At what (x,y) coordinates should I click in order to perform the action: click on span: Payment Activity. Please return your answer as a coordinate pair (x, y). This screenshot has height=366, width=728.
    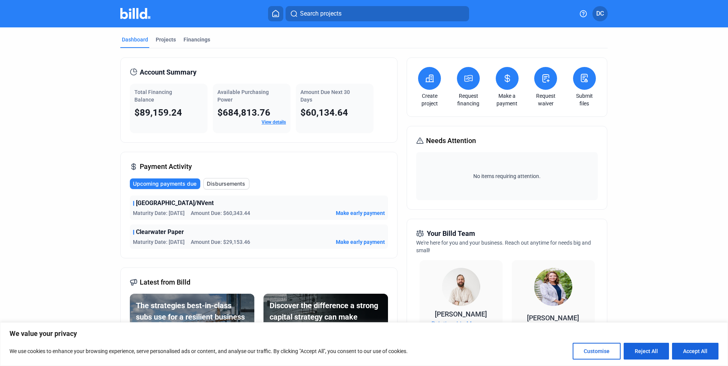
    Looking at the image, I should click on (166, 167).